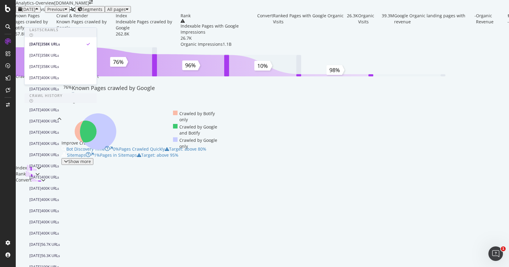  What do you see at coordinates (196, 130) in the screenshot?
I see `div: Crawled by Google and Botify` at bounding box center [196, 130].